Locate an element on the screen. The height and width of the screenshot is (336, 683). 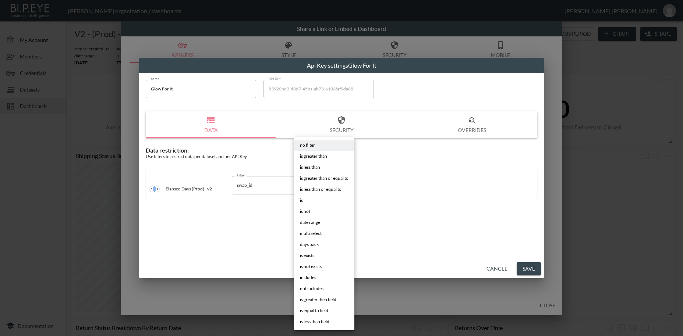
span: date range is located at coordinates (310, 223).